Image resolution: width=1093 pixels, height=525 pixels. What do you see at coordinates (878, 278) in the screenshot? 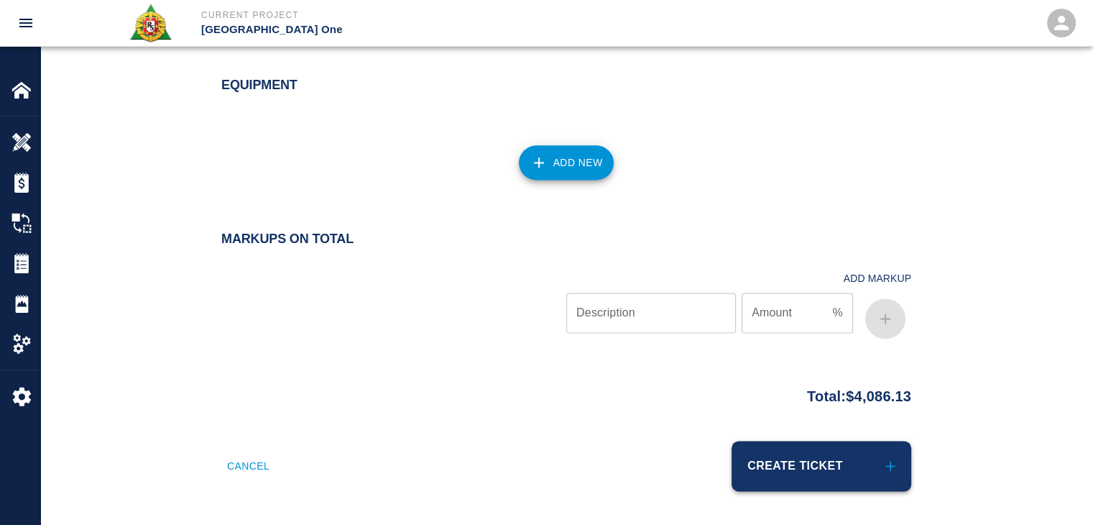
I see `h4: Add Markup` at bounding box center [878, 278].